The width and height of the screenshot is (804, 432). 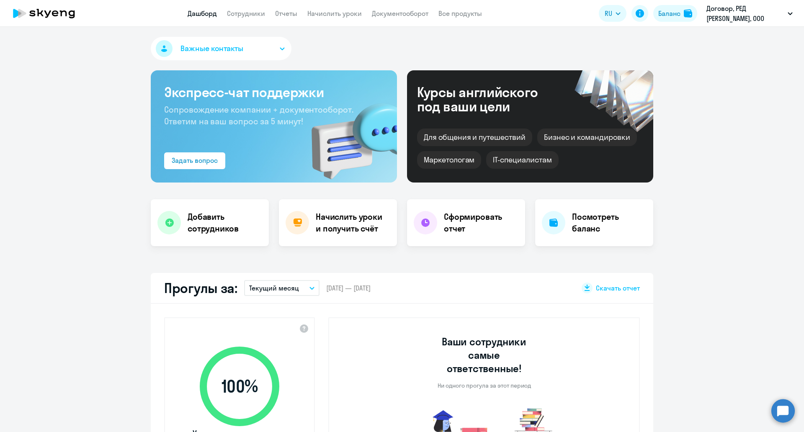 What do you see at coordinates (609, 223) in the screenshot?
I see `h4: Посмотреть баланс` at bounding box center [609, 223].